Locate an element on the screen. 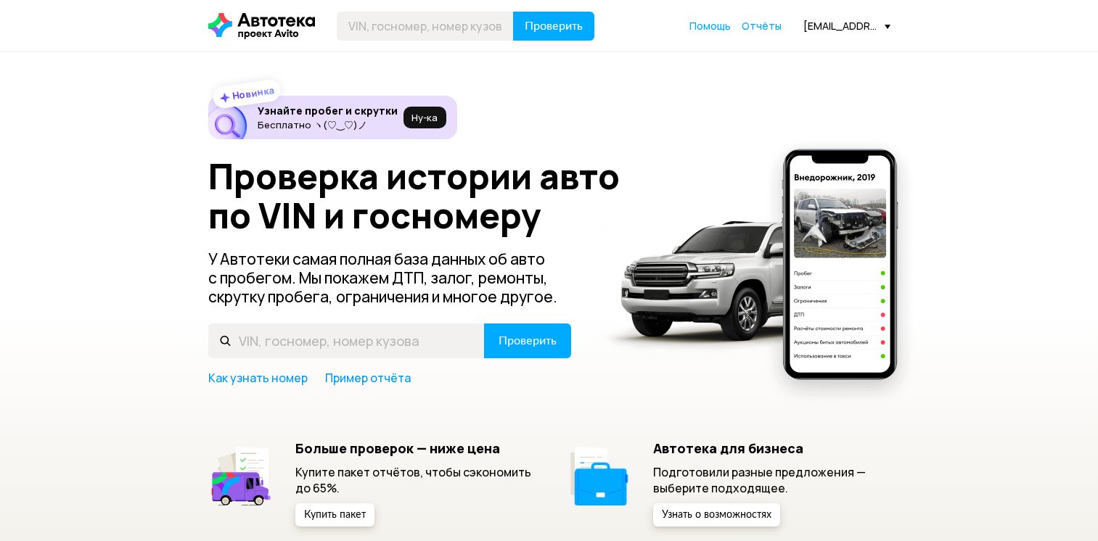 The image size is (1098, 541). p: У Автотеки самая полная база данных об авто с пробегом. Мы покажем ДТП, залог, ремонты, скрутку п... is located at coordinates (390, 278).